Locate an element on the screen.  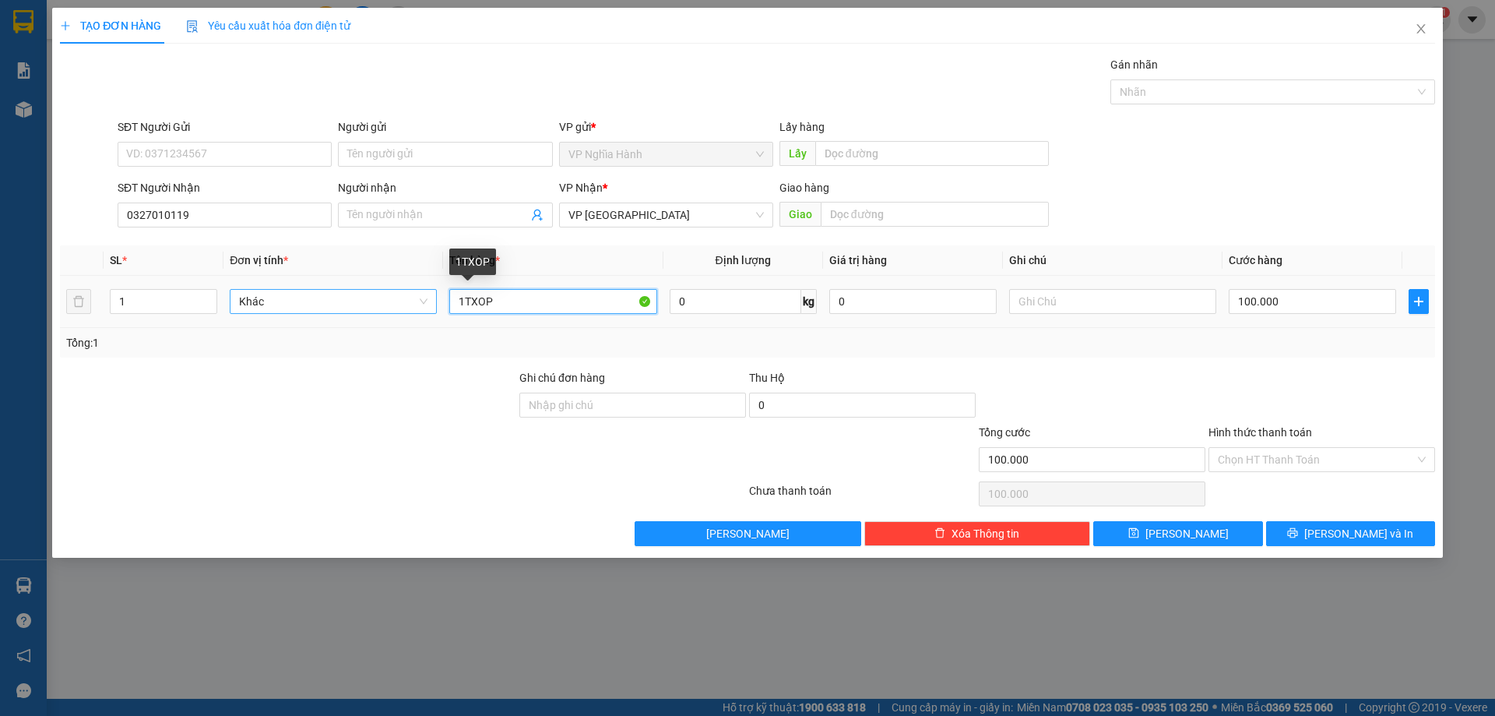
span: Tổng cước is located at coordinates (1005, 432).